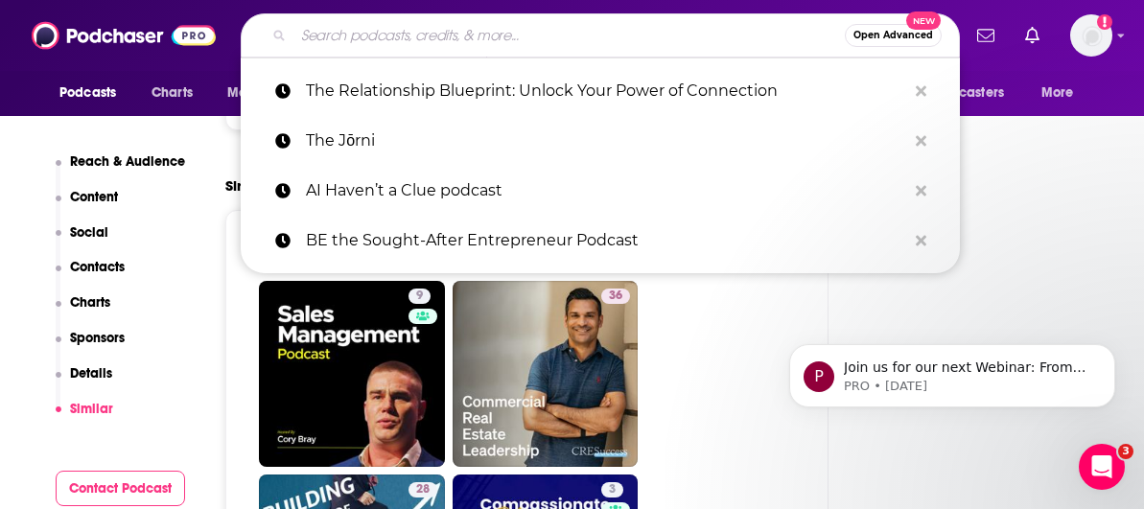 The height and width of the screenshot is (509, 1144). What do you see at coordinates (283, 185) in the screenshot?
I see `h2: Similar Podcasts` at bounding box center [283, 185].